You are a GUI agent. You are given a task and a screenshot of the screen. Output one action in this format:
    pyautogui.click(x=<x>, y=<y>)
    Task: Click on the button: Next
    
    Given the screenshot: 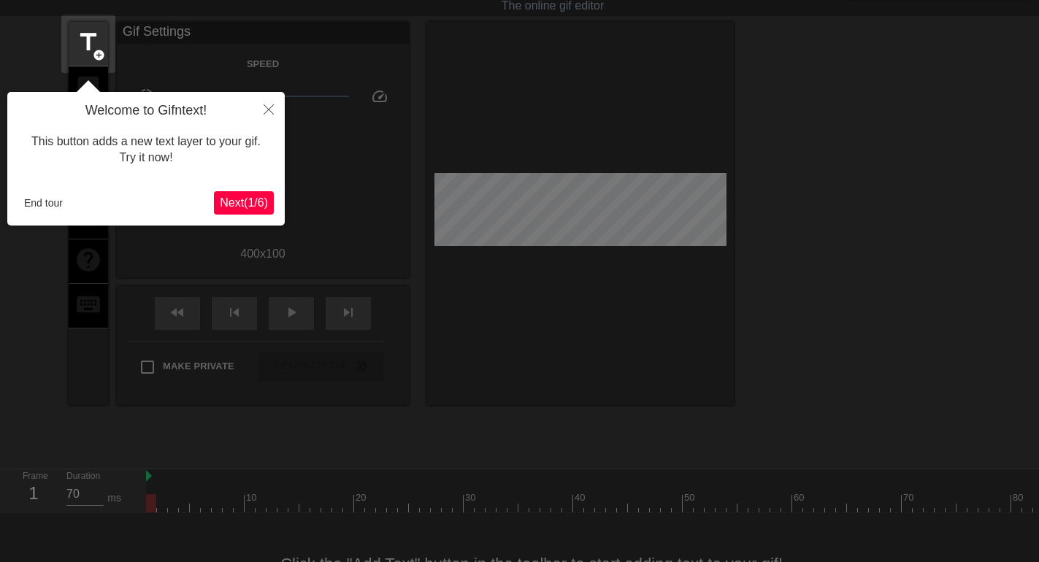 What is the action you would take?
    pyautogui.click(x=244, y=203)
    